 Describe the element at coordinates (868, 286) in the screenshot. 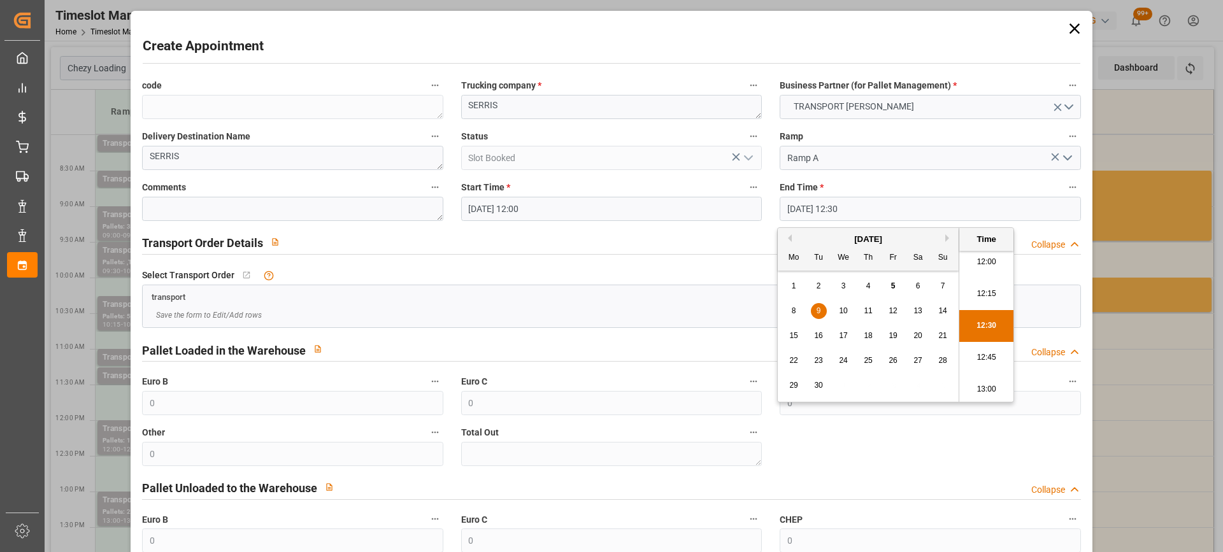

I see `span: 4` at that location.